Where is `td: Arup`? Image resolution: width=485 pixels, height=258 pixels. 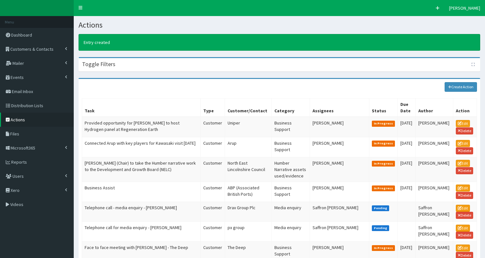 td: Arup is located at coordinates (248, 147).